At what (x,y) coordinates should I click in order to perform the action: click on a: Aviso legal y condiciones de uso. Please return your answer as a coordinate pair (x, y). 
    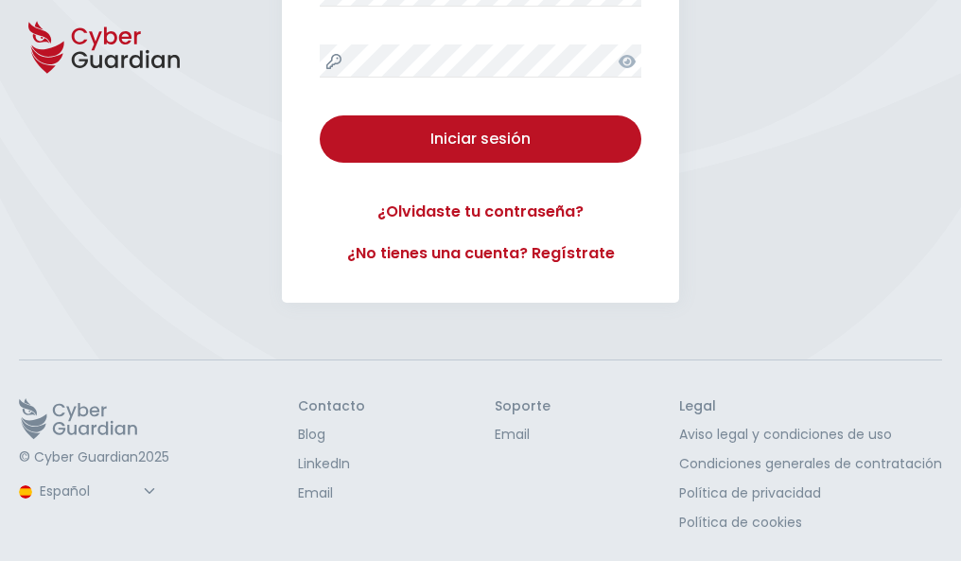
    Looking at the image, I should click on (810, 434).